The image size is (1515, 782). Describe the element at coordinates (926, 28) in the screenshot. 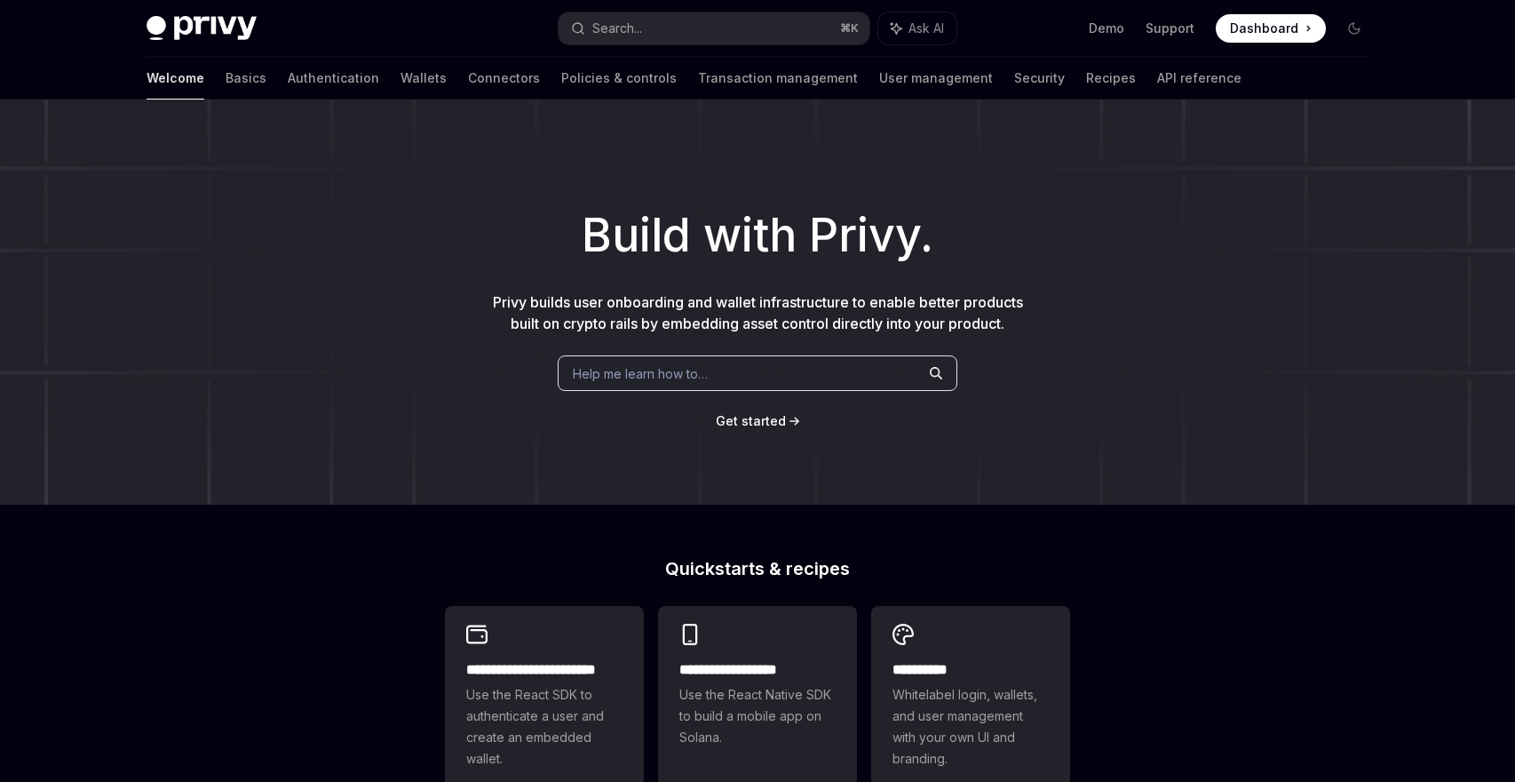

I see `span: Ask AI` at that location.